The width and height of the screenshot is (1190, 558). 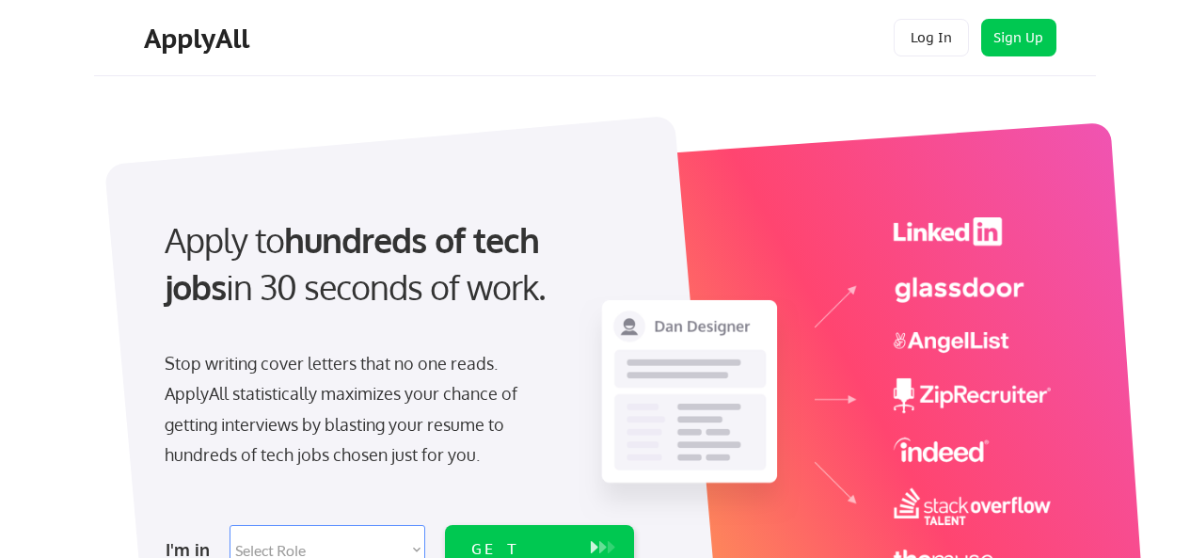 What do you see at coordinates (1018, 38) in the screenshot?
I see `button: Sign Up` at bounding box center [1018, 38].